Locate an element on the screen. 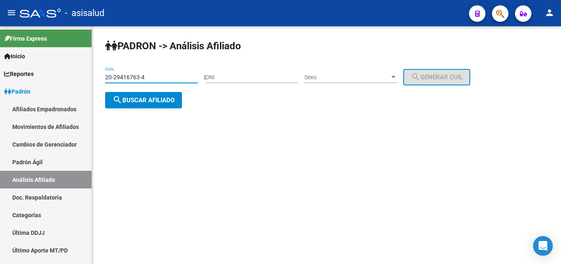 This screenshot has width=561, height=264. span: Firma Express is located at coordinates (25, 39).